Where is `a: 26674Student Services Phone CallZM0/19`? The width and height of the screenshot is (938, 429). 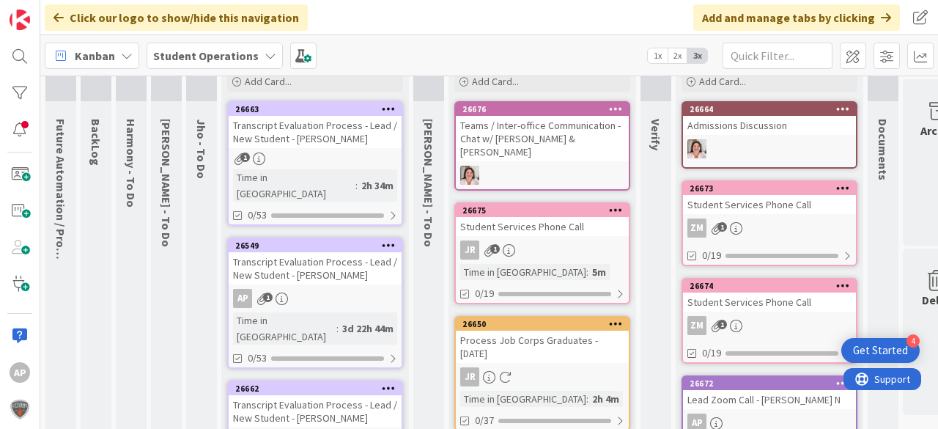
a: 26674Student Services Phone CallZM0/19 is located at coordinates (769, 320).